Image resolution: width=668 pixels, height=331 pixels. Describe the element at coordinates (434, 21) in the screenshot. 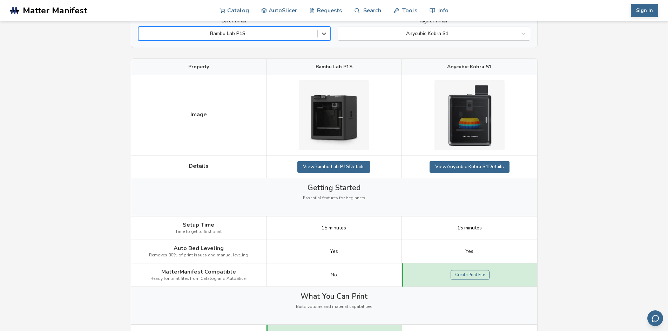

I see `label: Right Printer` at that location.